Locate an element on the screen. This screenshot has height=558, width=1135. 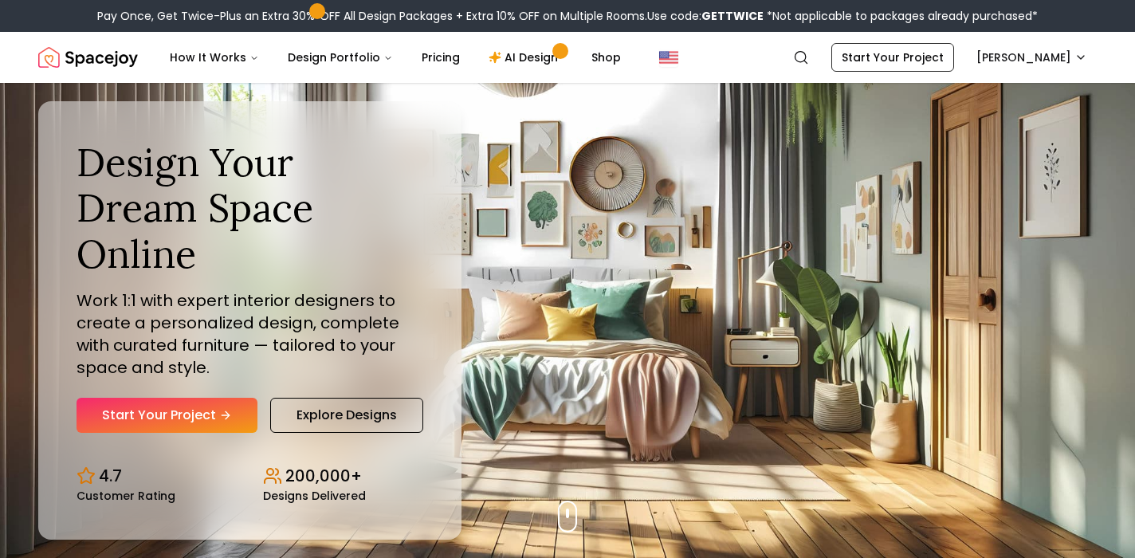
img: United States is located at coordinates (669, 57).